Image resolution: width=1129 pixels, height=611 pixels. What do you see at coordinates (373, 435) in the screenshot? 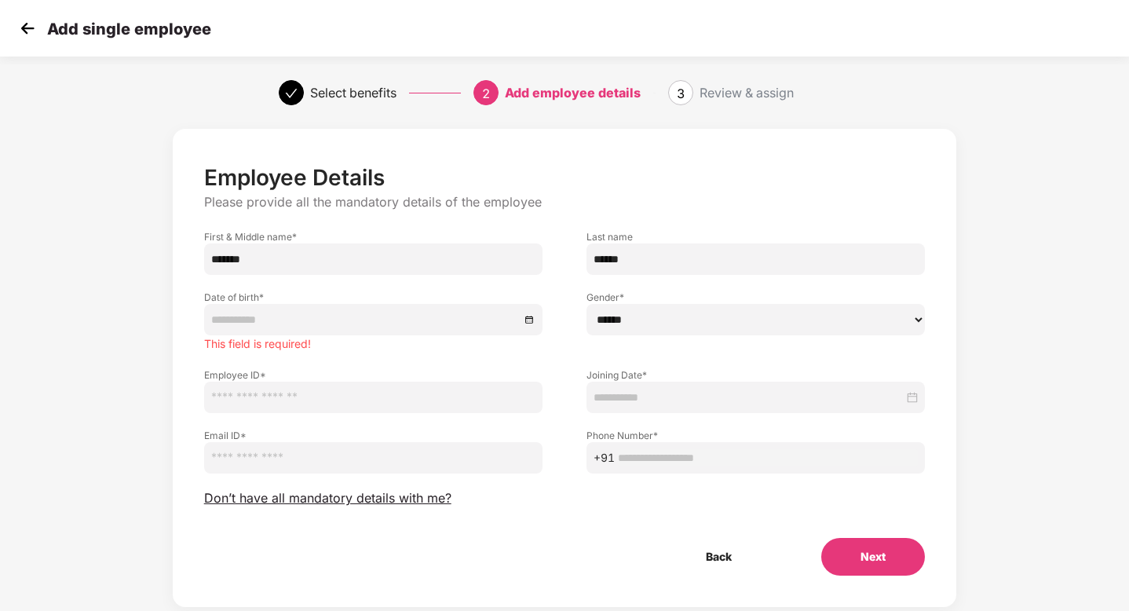
I see `label: Email ID` at bounding box center [373, 435].